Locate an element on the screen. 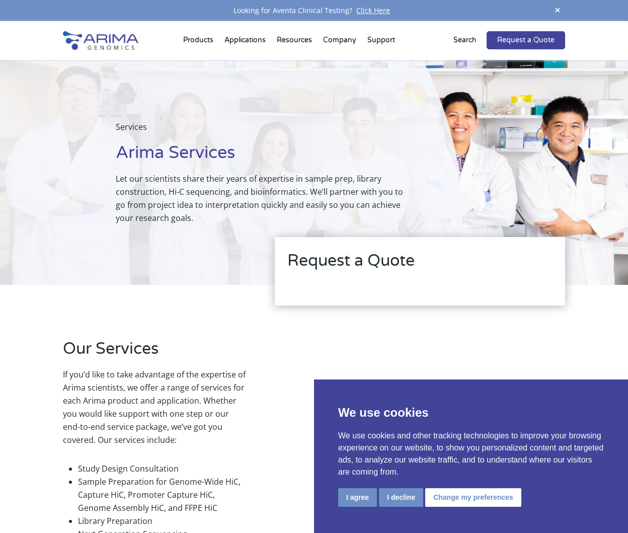 This screenshot has height=533, width=628. button: Change my preferences is located at coordinates (473, 498).